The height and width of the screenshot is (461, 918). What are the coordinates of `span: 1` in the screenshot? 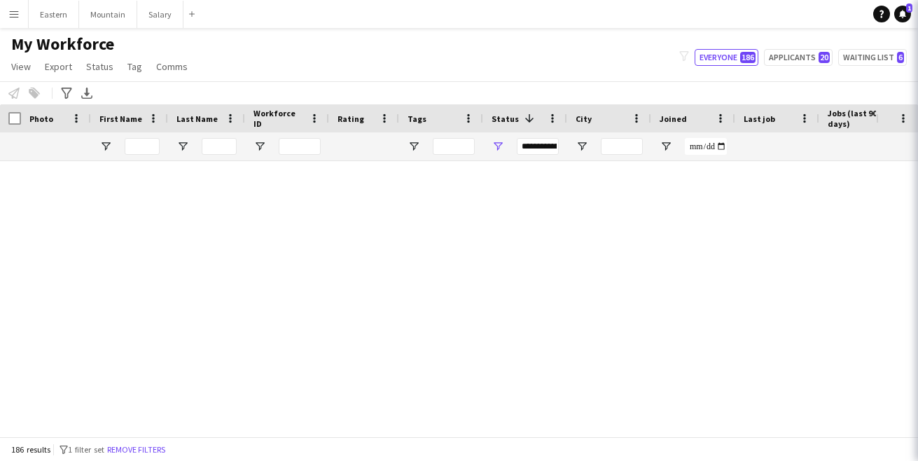 It's located at (909, 8).